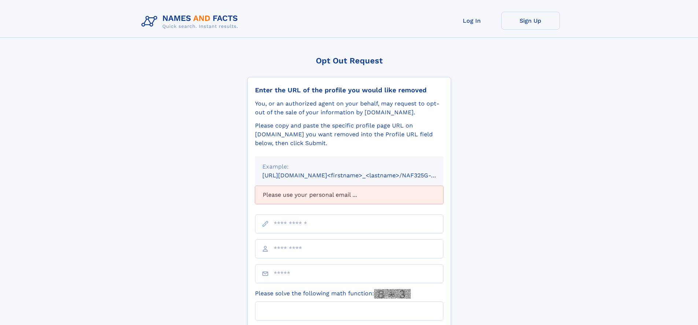 The image size is (698, 325). What do you see at coordinates (472, 21) in the screenshot?
I see `a: Log In` at bounding box center [472, 21].